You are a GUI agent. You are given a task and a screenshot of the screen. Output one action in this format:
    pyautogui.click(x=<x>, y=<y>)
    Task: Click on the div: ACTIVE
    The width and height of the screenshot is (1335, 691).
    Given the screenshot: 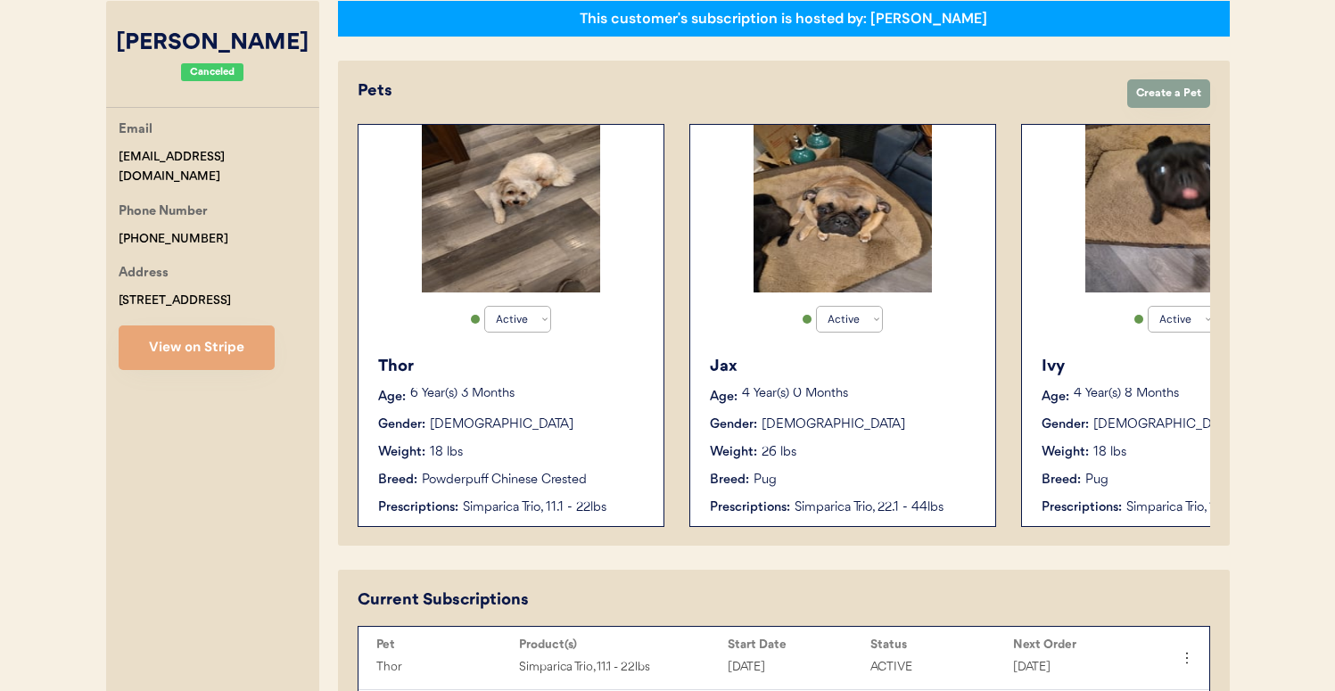 What is the action you would take?
    pyautogui.click(x=937, y=667)
    